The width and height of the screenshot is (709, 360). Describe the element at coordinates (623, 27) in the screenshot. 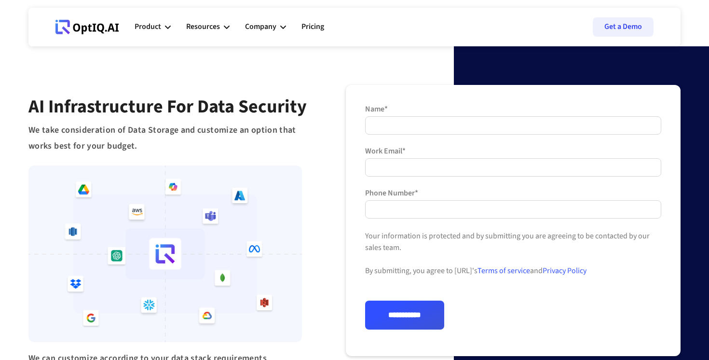

I see `a: Get a Demo` at that location.